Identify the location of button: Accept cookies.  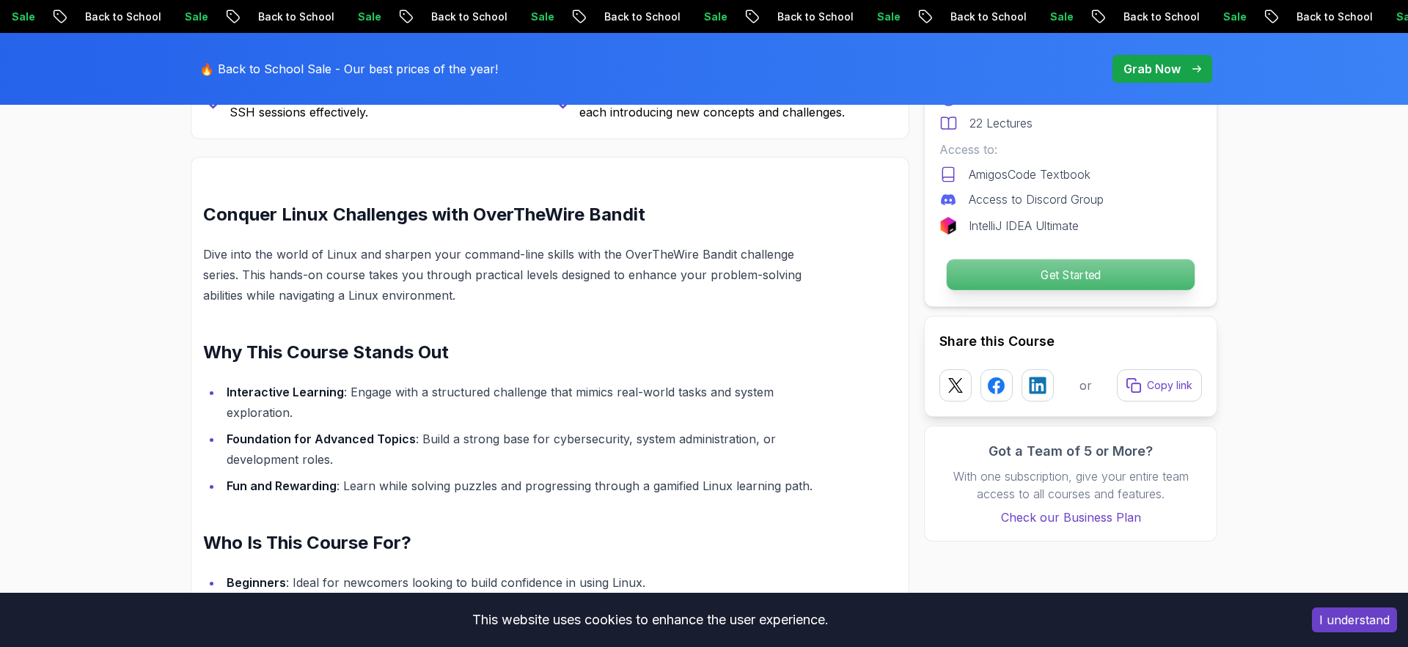
(1354, 620).